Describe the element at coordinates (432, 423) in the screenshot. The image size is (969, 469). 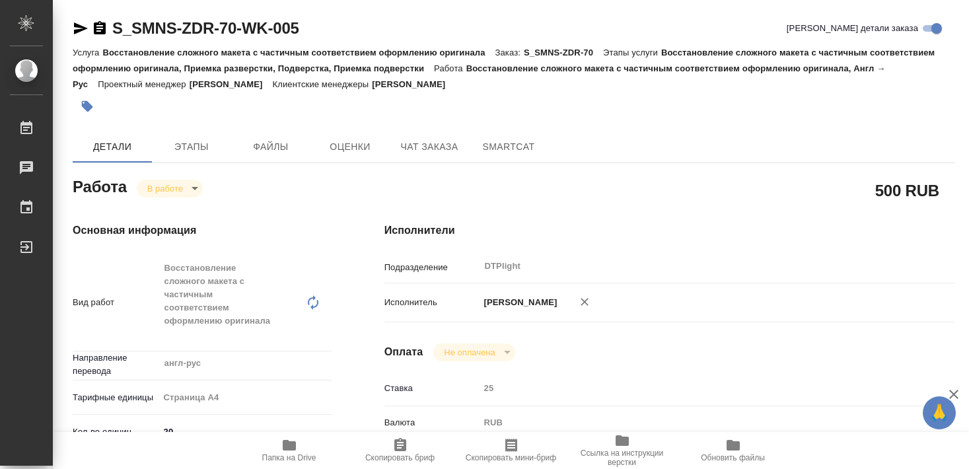
I see `p: Валюта` at that location.